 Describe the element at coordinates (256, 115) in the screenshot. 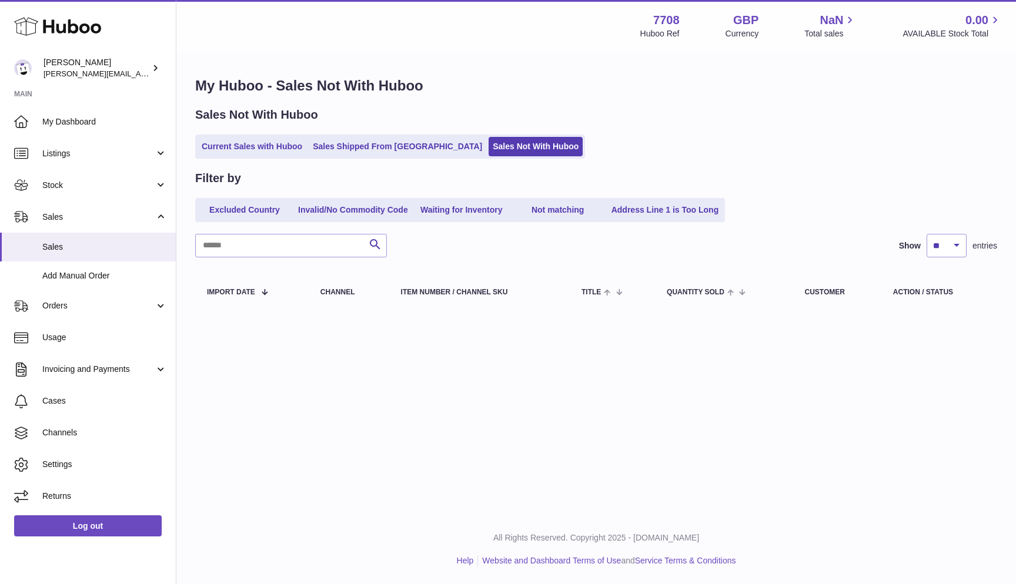

I see `h2: Sales Not With Huboo` at that location.